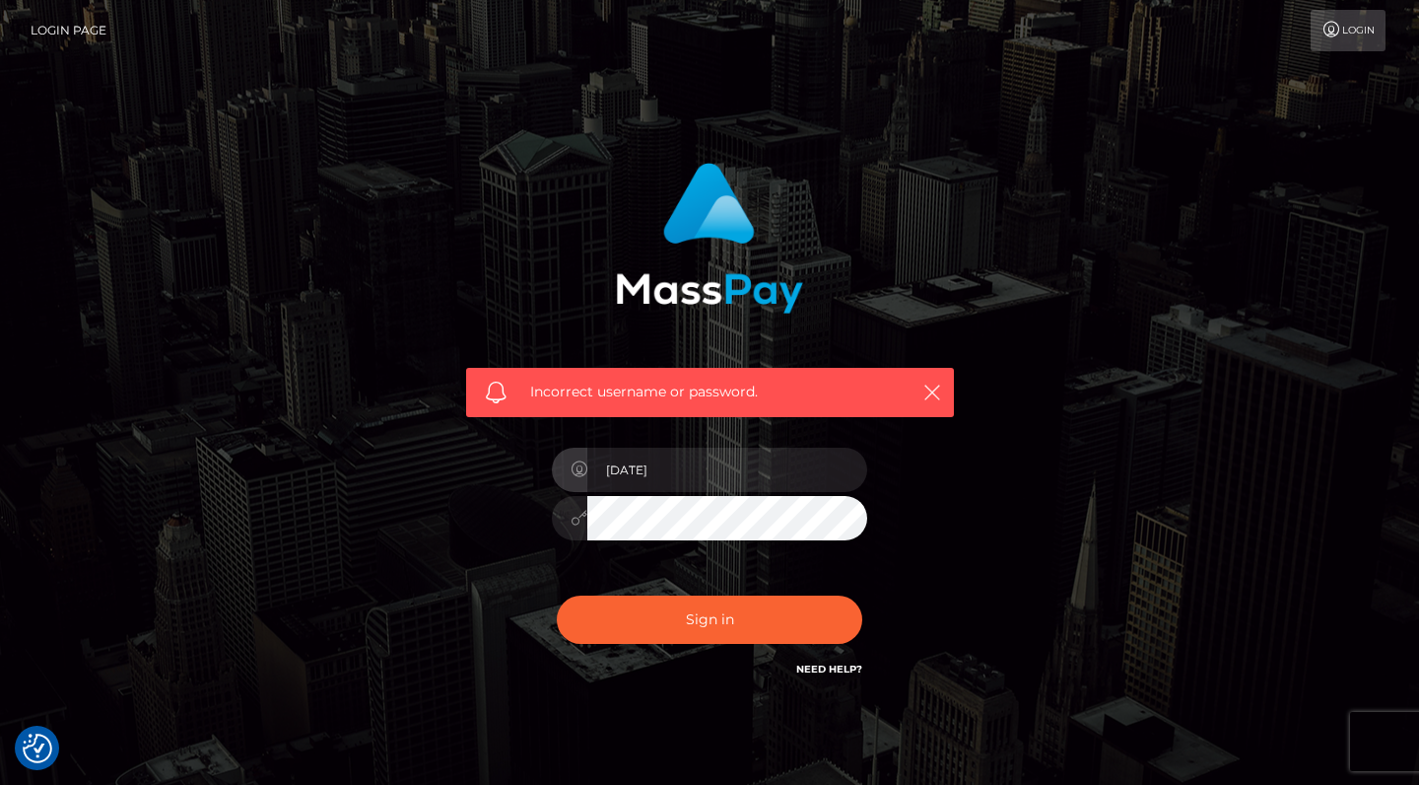 The height and width of the screenshot is (785, 1419). What do you see at coordinates (829, 668) in the screenshot?
I see `a: Need Help?` at bounding box center [829, 668].